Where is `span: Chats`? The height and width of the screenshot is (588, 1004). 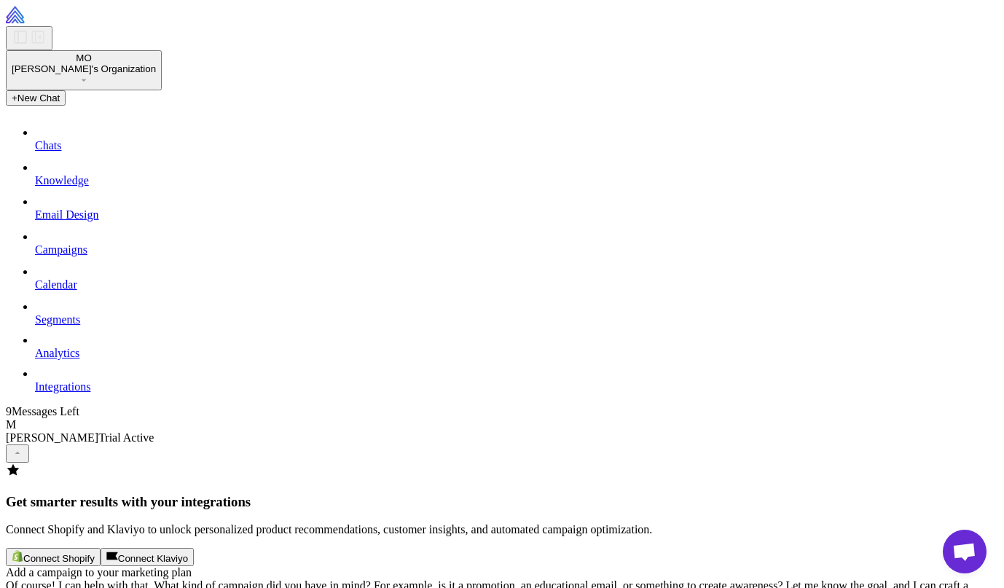
span: Chats is located at coordinates (48, 145).